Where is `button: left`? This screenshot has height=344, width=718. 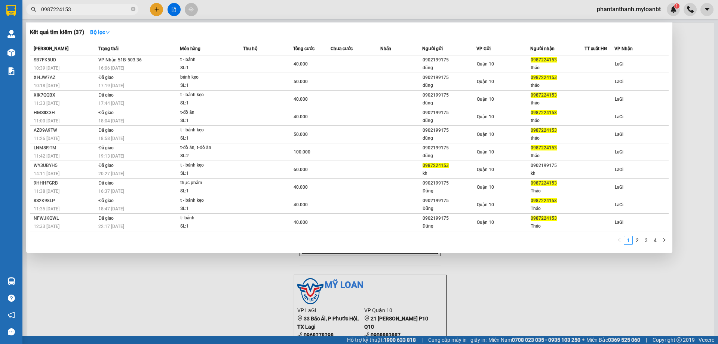 button: left is located at coordinates (620, 240).